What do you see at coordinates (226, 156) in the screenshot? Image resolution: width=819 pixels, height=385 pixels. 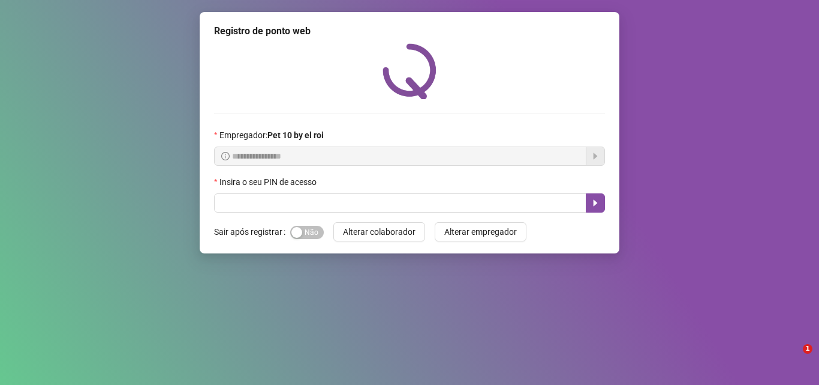 I see `span: info-circle` at bounding box center [226, 156].